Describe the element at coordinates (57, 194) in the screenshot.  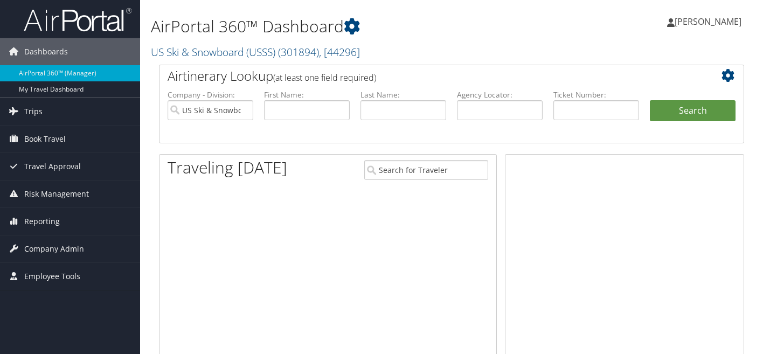
I see `span: Risk Management` at that location.